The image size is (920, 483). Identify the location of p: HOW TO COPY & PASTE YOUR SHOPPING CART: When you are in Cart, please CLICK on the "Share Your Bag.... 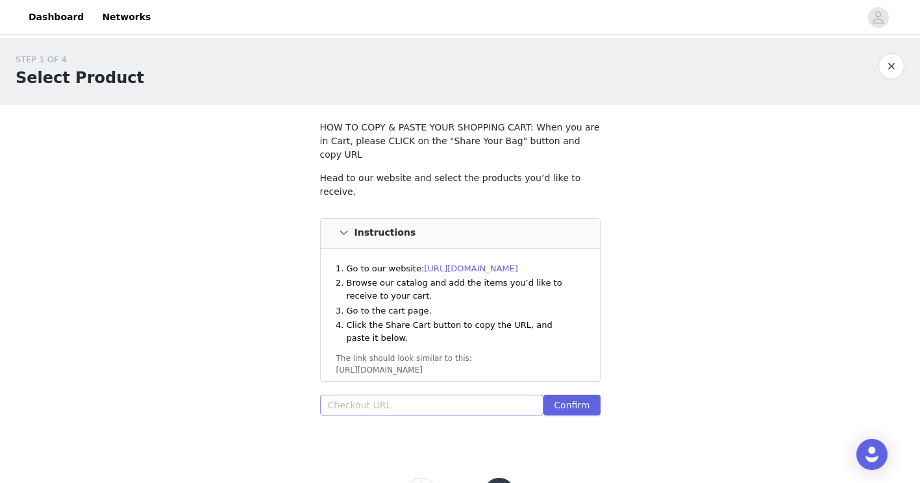
(460, 141).